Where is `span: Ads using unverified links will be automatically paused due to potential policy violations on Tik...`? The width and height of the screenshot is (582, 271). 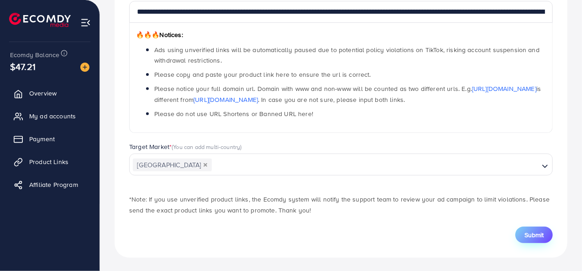
span: Ads using unverified links will be automatically paused due to potential policy violations on Tik... is located at coordinates (347, 55).